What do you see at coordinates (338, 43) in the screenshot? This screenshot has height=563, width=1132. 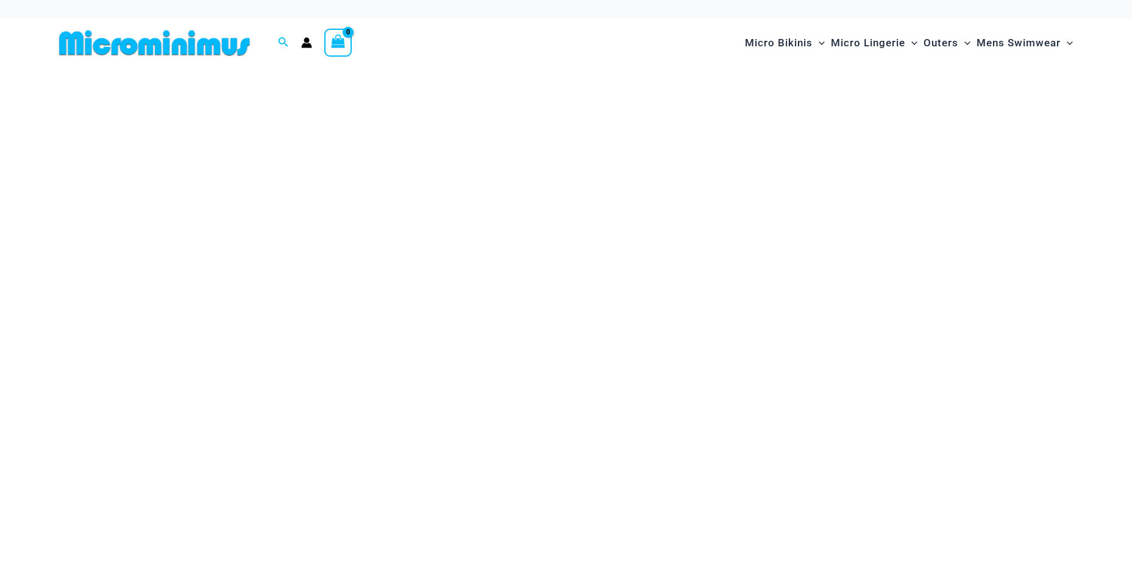 I see `a: View Shopping Cart, empty` at bounding box center [338, 43].